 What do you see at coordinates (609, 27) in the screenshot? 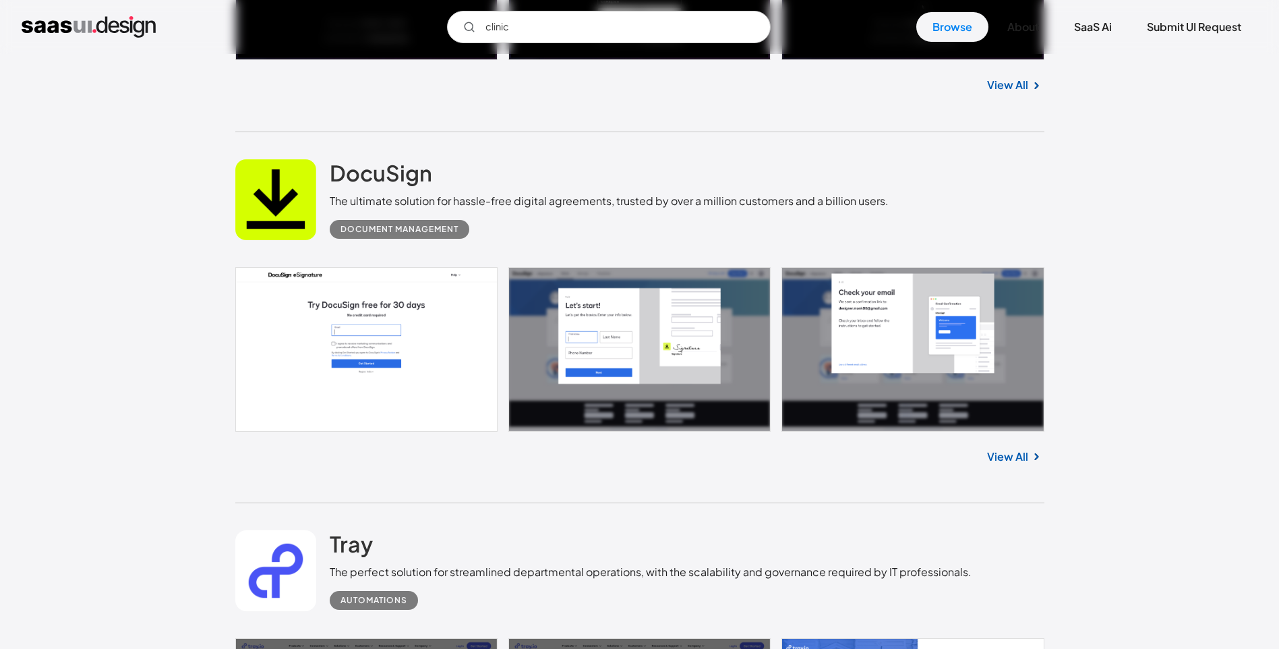
I see `input: Search UI designs you're looking for...` at bounding box center [609, 27].